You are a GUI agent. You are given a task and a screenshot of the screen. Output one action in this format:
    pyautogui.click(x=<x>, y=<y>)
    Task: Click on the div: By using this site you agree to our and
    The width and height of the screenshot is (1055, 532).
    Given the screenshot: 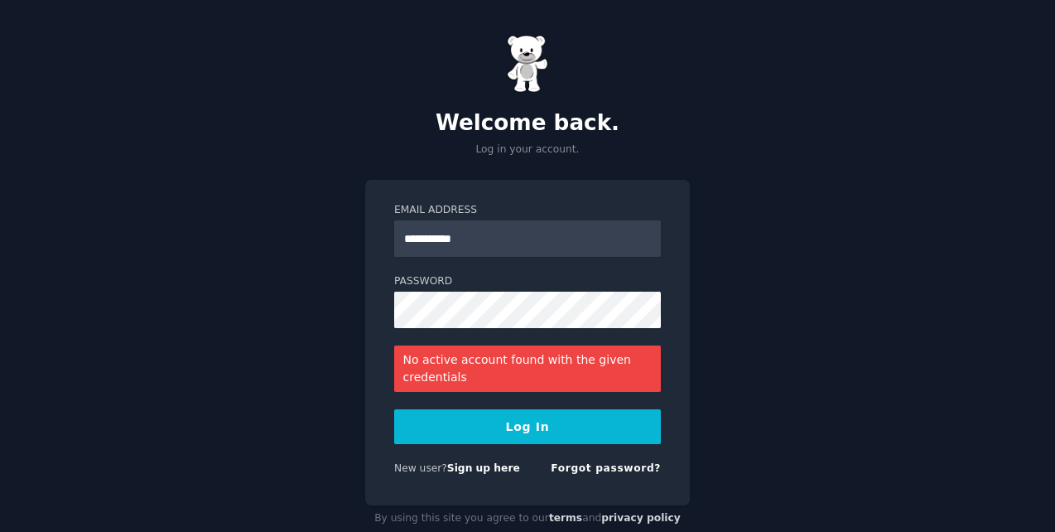 What is the action you would take?
    pyautogui.click(x=528, y=518)
    